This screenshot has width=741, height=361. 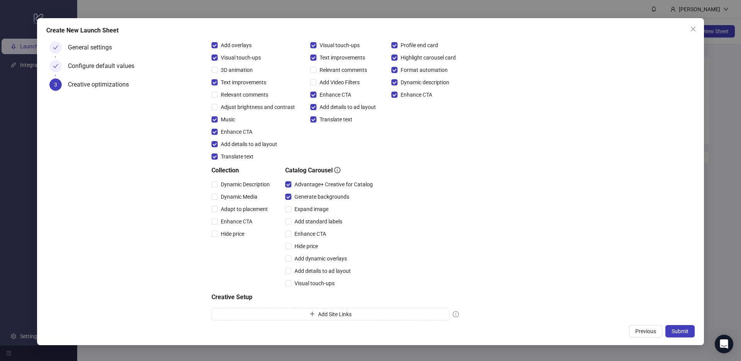 What do you see at coordinates (312, 314) in the screenshot?
I see `span: plus` at bounding box center [312, 314].